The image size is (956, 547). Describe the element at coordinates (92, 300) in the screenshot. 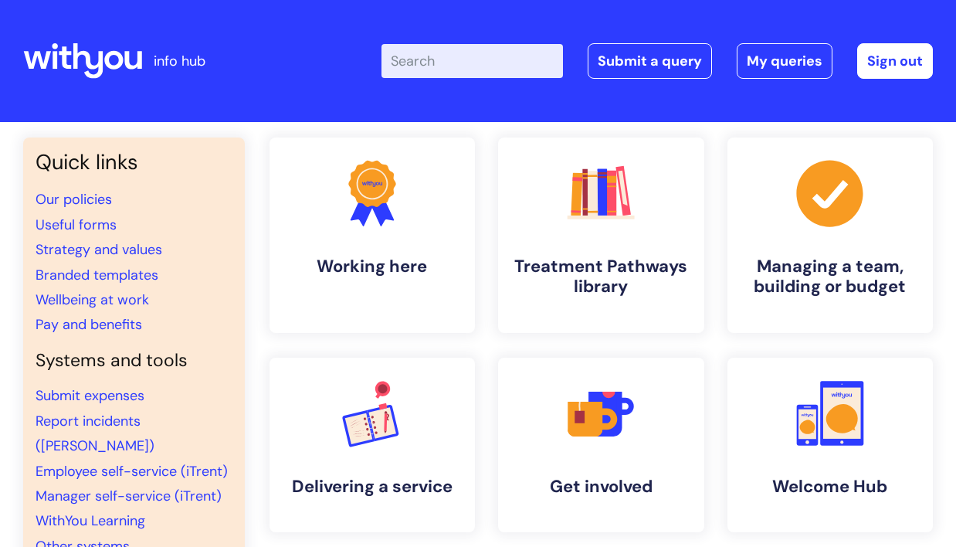

I see `a: Wellbeing at work` at that location.